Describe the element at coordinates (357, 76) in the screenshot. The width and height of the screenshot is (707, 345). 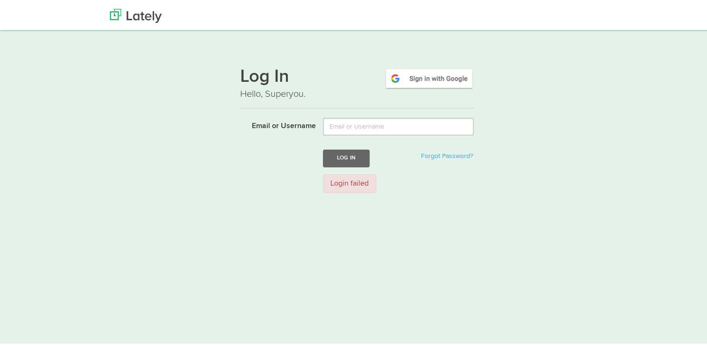
I see `h1: Log In` at that location.